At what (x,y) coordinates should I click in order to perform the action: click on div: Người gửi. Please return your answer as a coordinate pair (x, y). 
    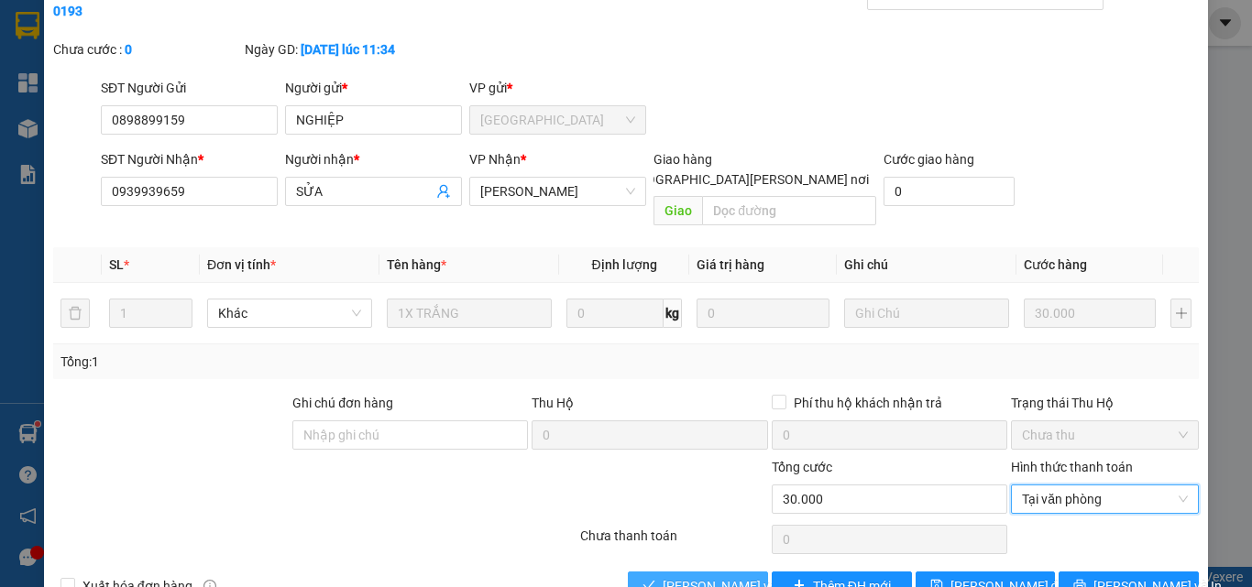
    Looking at the image, I should click on (373, 88).